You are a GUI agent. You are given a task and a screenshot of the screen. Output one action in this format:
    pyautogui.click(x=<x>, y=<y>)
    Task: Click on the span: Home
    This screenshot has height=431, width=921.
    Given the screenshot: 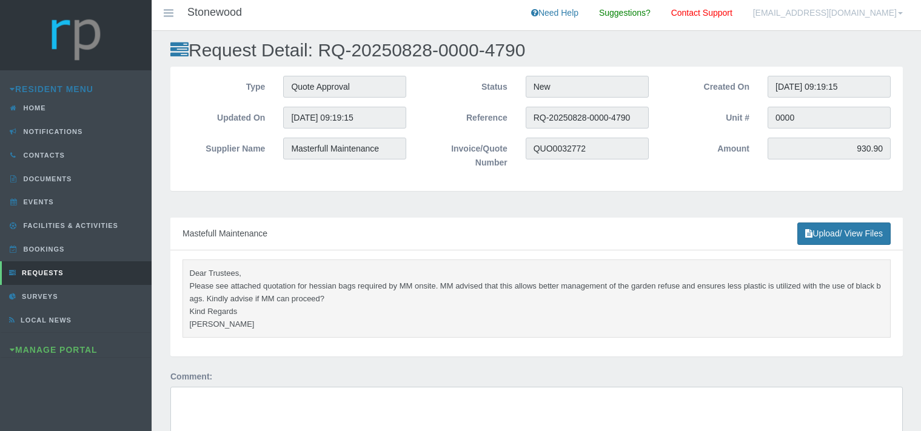 What is the action you would take?
    pyautogui.click(x=33, y=108)
    